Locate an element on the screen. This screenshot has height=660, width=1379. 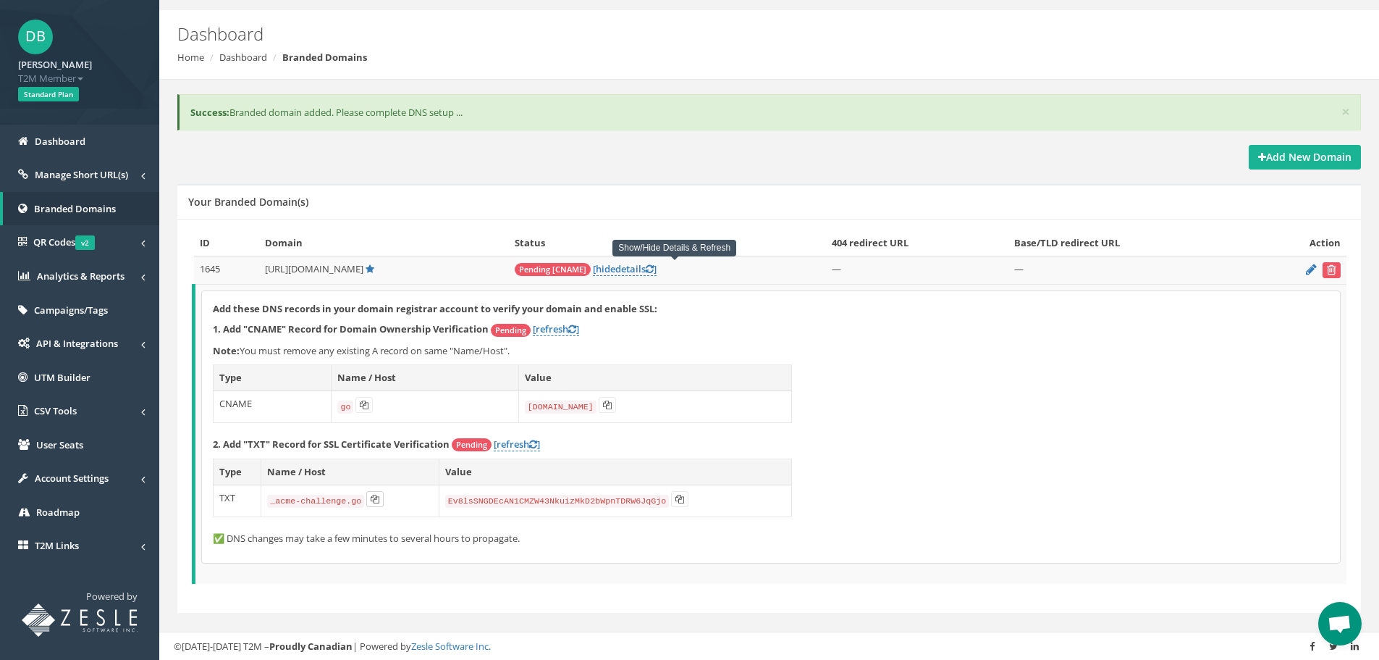
strong: Proudly Canadian is located at coordinates (311, 646).